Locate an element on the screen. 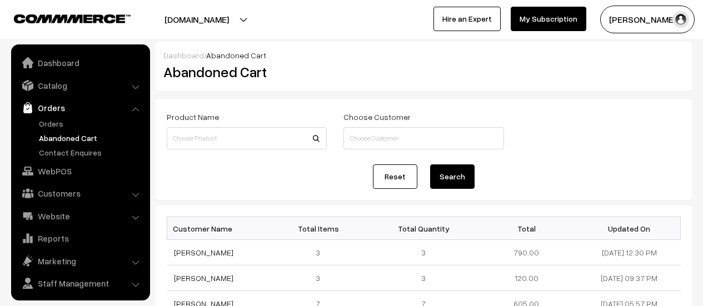 The width and height of the screenshot is (703, 306). th: Updated On is located at coordinates (629, 229).